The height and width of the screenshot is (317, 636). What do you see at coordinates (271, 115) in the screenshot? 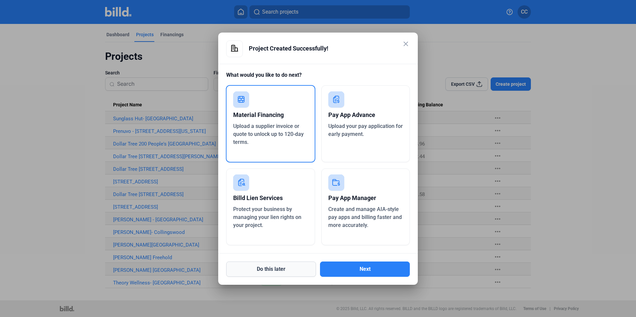
I see `div: Material Financing` at bounding box center [271, 115].